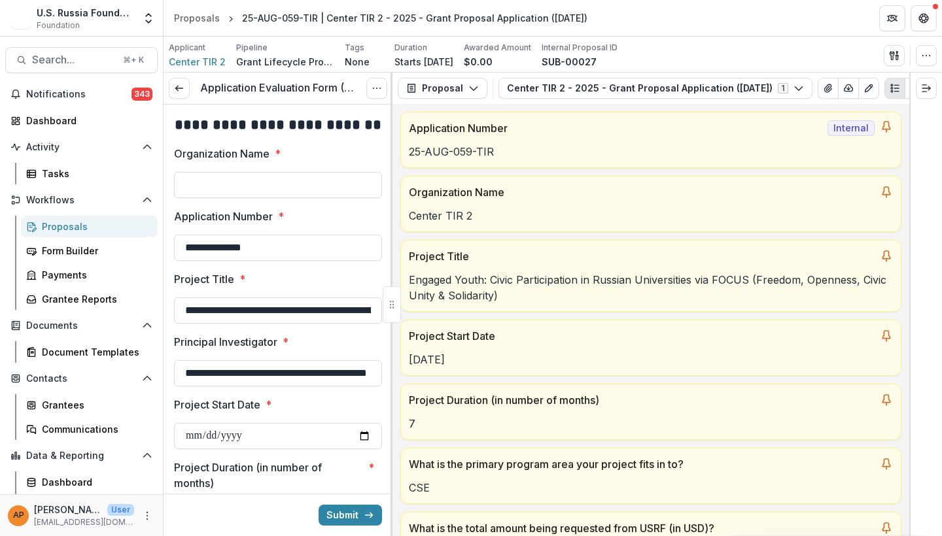 This screenshot has height=536, width=942. I want to click on span: Data & Reporting, so click(81, 456).